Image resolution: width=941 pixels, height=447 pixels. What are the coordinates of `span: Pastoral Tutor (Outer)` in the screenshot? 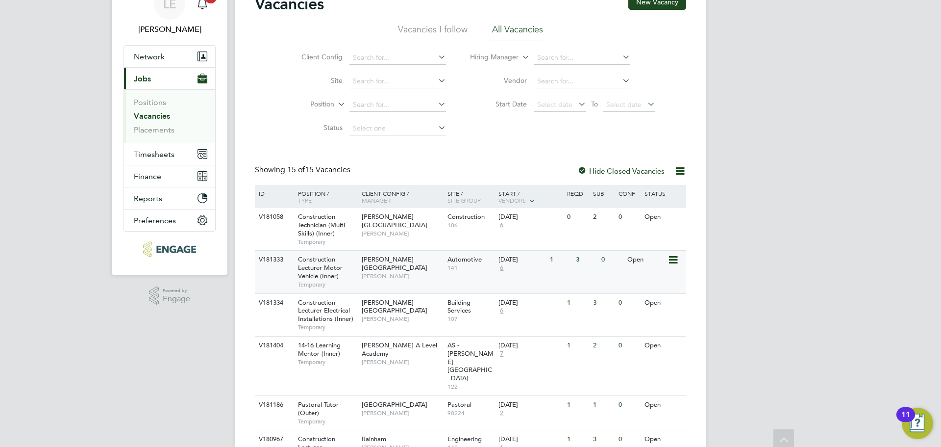 It's located at (318, 408).